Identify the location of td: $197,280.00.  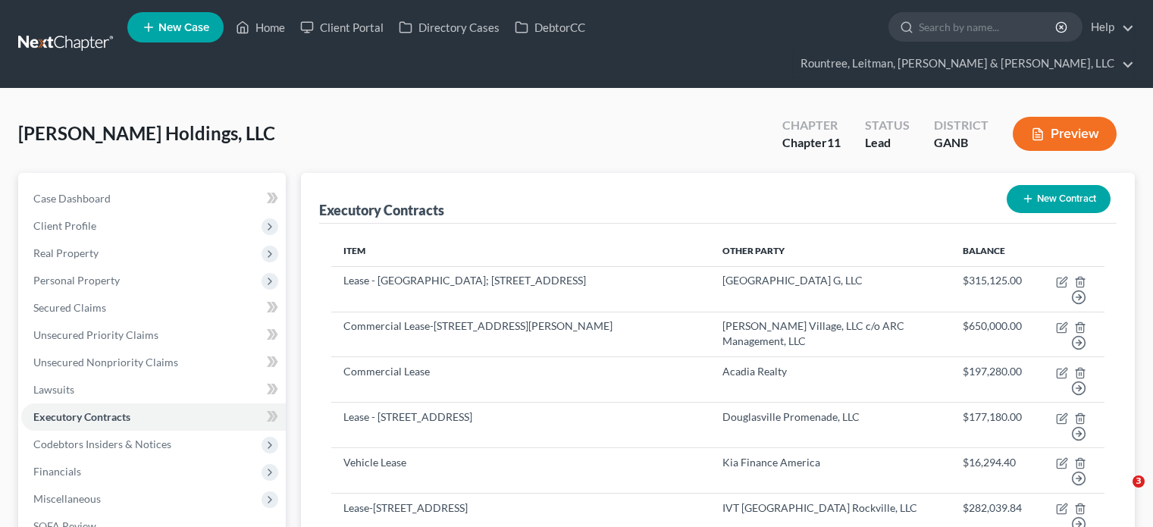
(992, 380).